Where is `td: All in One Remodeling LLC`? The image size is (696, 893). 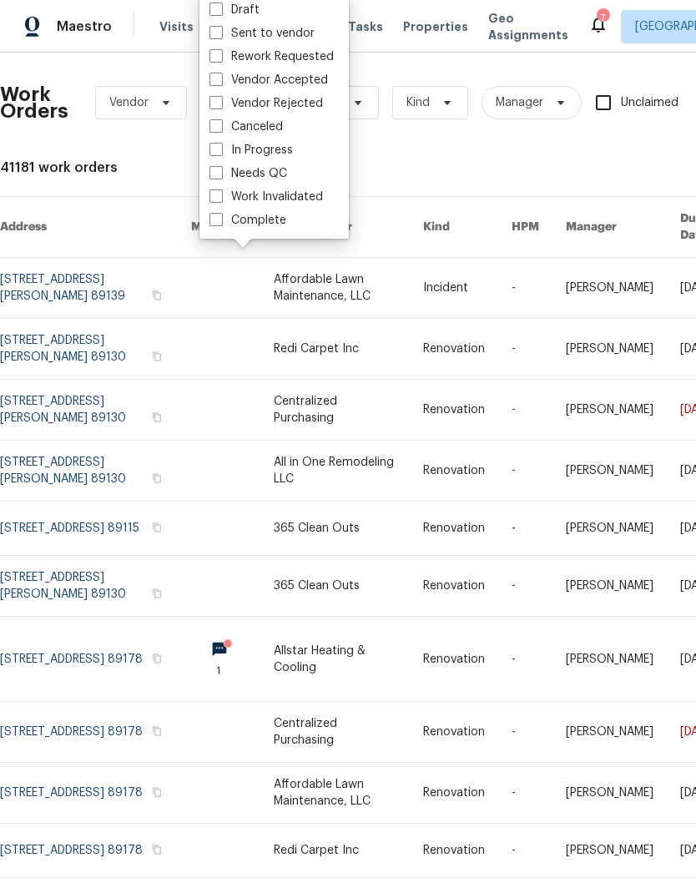
td: All in One Remodeling LLC is located at coordinates (334, 470).